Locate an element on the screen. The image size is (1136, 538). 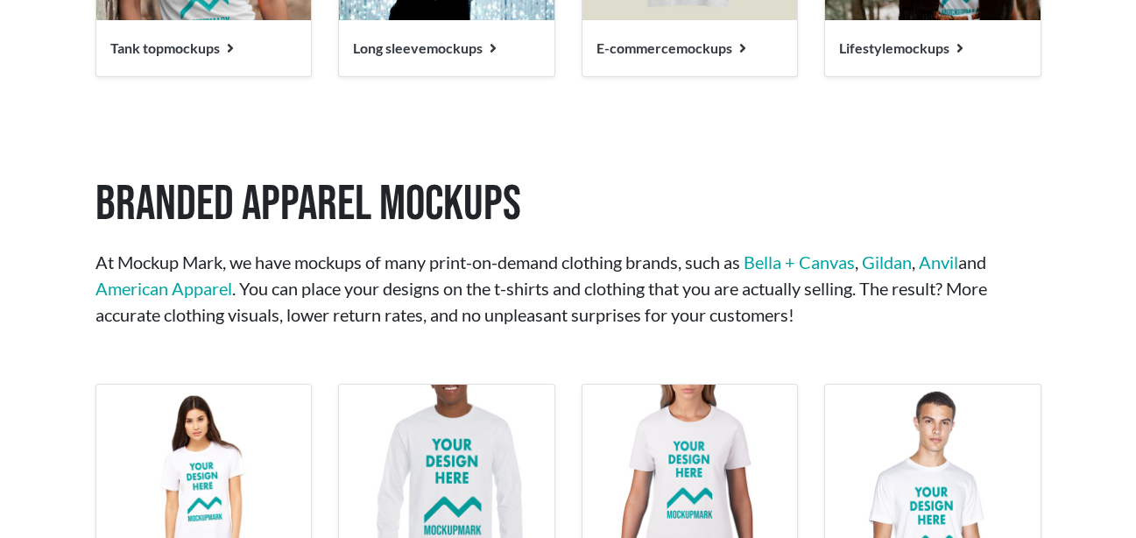
h1: Branded Apparel Mockups is located at coordinates (568, 183).